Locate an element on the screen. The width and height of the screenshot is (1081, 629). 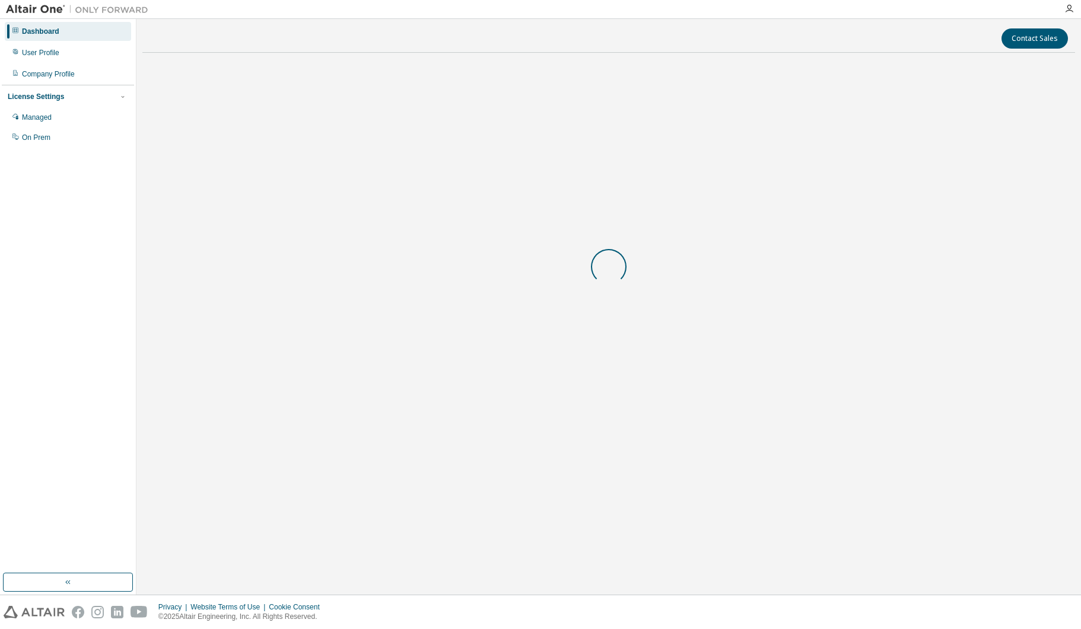
img: altair_logo.svg is located at coordinates (34, 612).